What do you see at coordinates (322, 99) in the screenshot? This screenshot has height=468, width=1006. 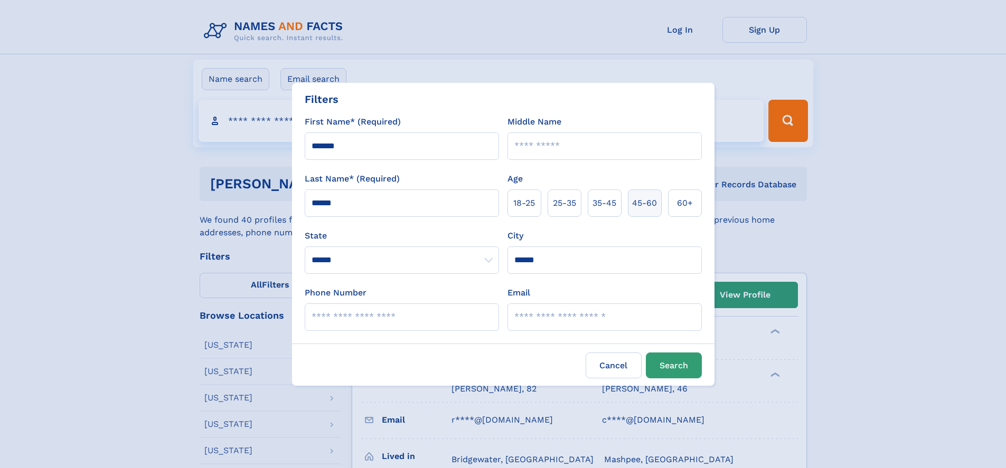 I see `div: Filters` at bounding box center [322, 99].